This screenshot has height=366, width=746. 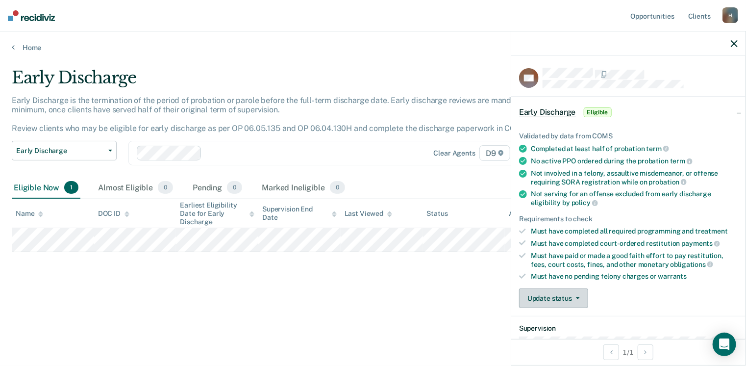 I want to click on a: Home, so click(x=373, y=48).